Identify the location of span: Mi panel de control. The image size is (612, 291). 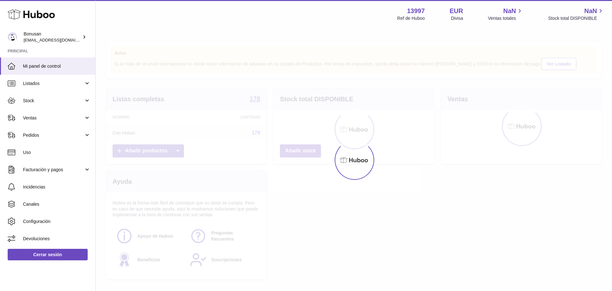
(57, 66).